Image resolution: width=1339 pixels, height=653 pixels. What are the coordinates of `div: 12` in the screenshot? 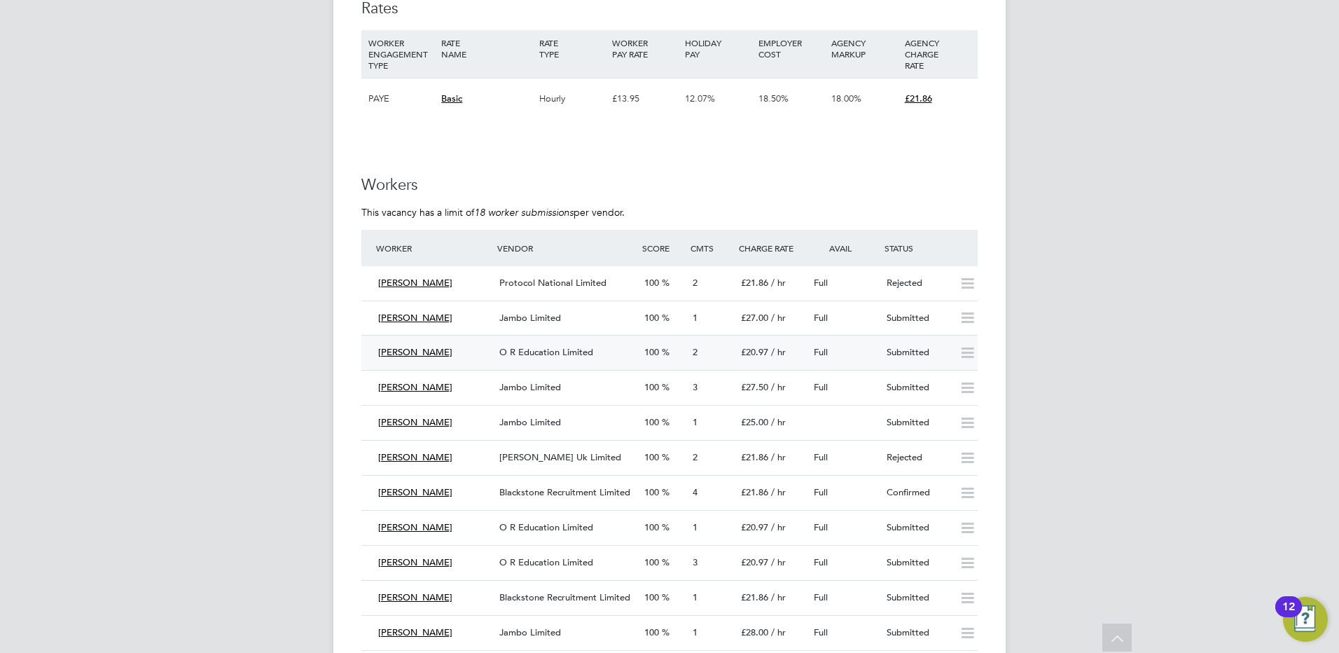 It's located at (1289, 616).